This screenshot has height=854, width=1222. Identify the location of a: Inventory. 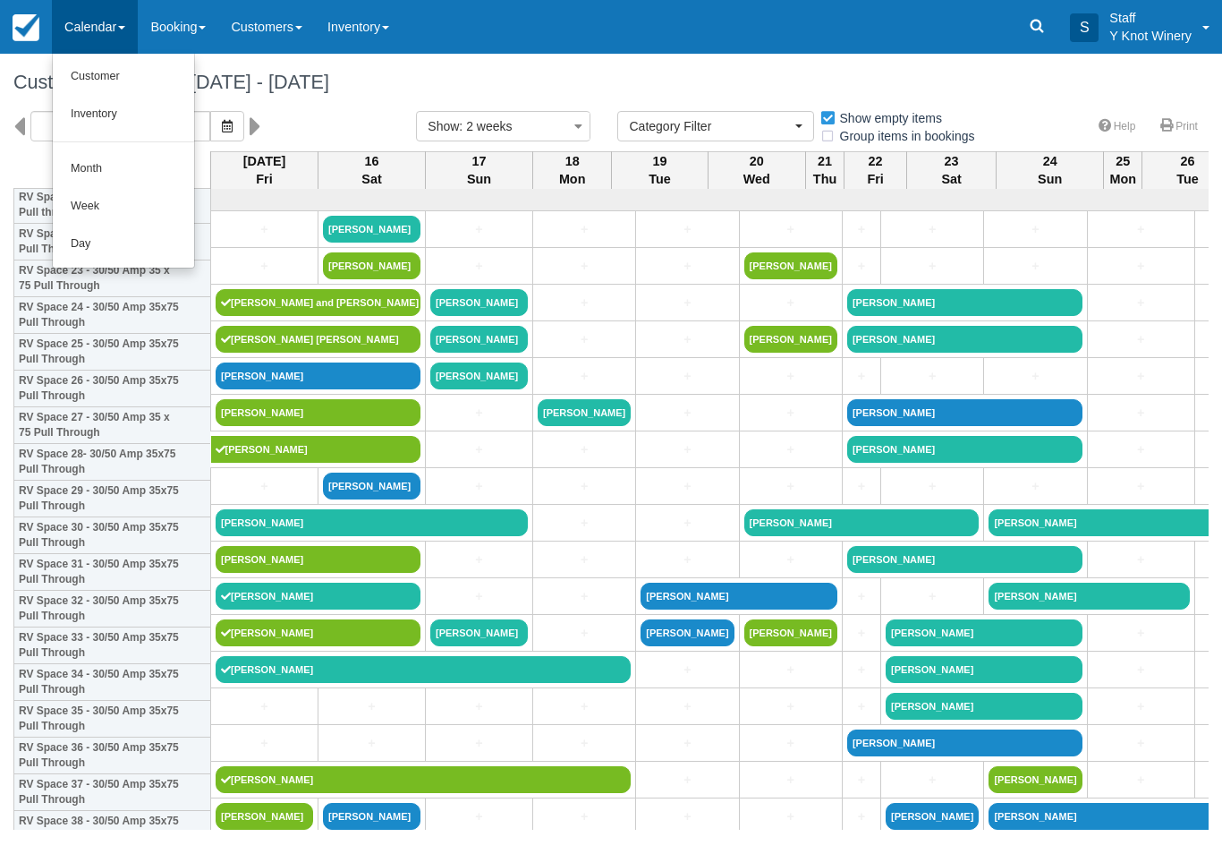
(123, 115).